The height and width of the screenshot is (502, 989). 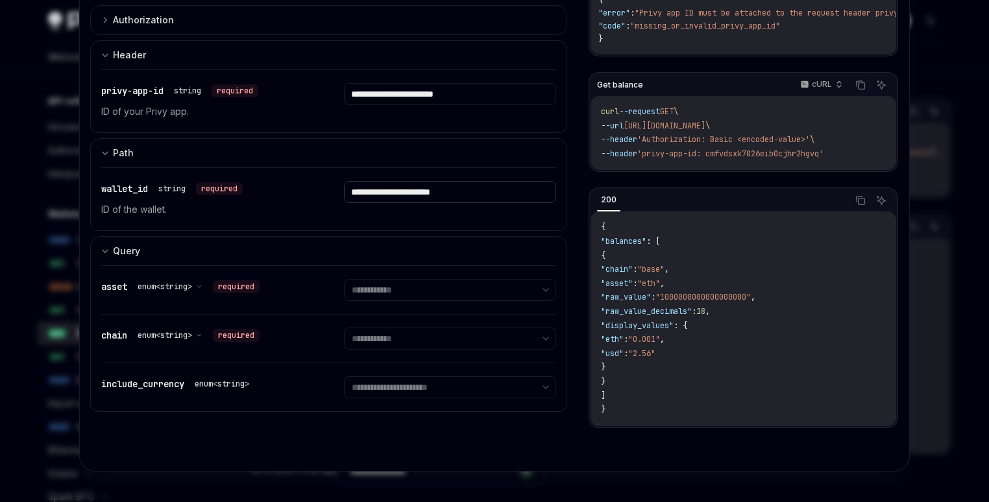 What do you see at coordinates (785, 13) in the screenshot?
I see `span: "Privy app ID must be attached to the request header privy-app-id"` at bounding box center [785, 13].